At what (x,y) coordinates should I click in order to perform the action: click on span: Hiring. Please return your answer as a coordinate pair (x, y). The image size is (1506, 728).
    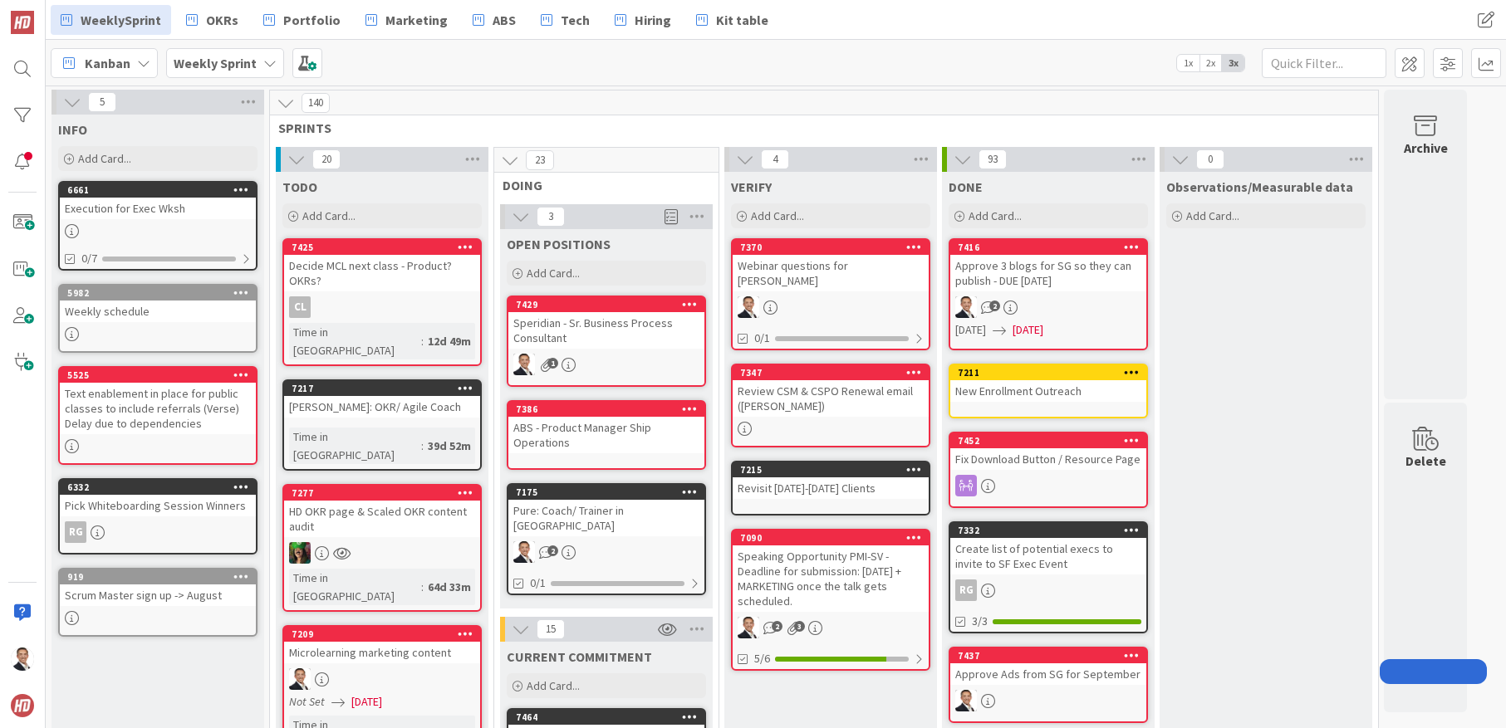
    Looking at the image, I should click on (653, 20).